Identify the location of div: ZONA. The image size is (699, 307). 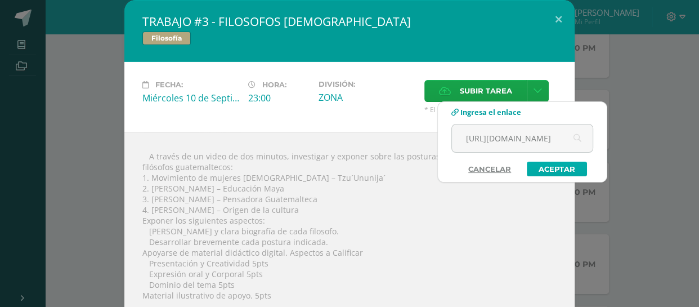
(367, 97).